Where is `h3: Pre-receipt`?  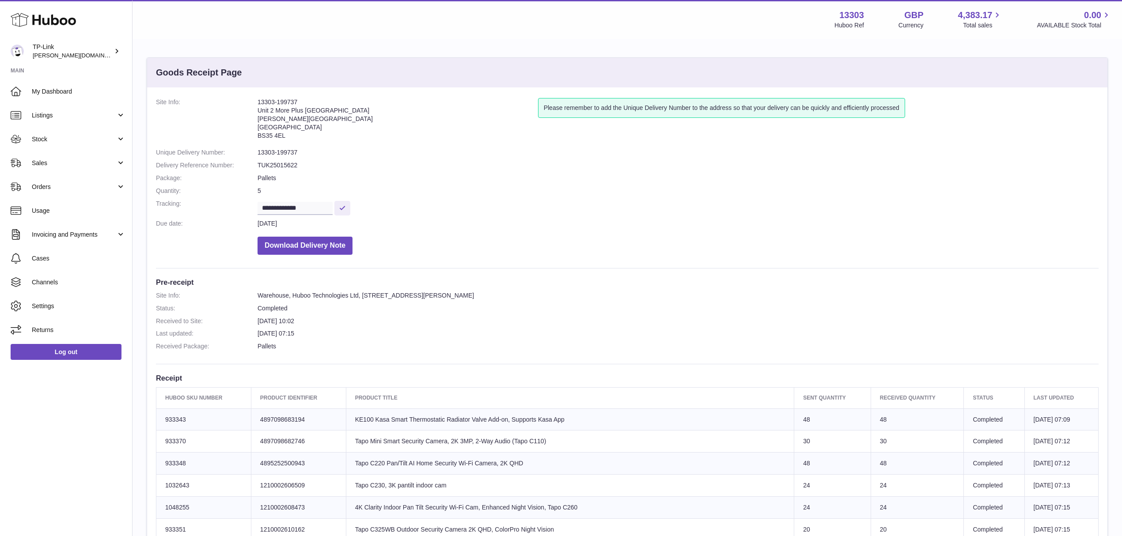 h3: Pre-receipt is located at coordinates (628, 282).